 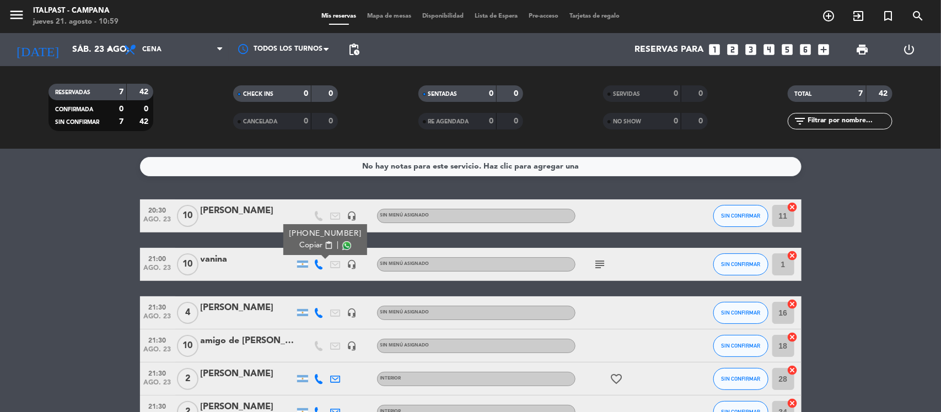 What do you see at coordinates (338, 16) in the screenshot?
I see `span: Mis reservas` at bounding box center [338, 16].